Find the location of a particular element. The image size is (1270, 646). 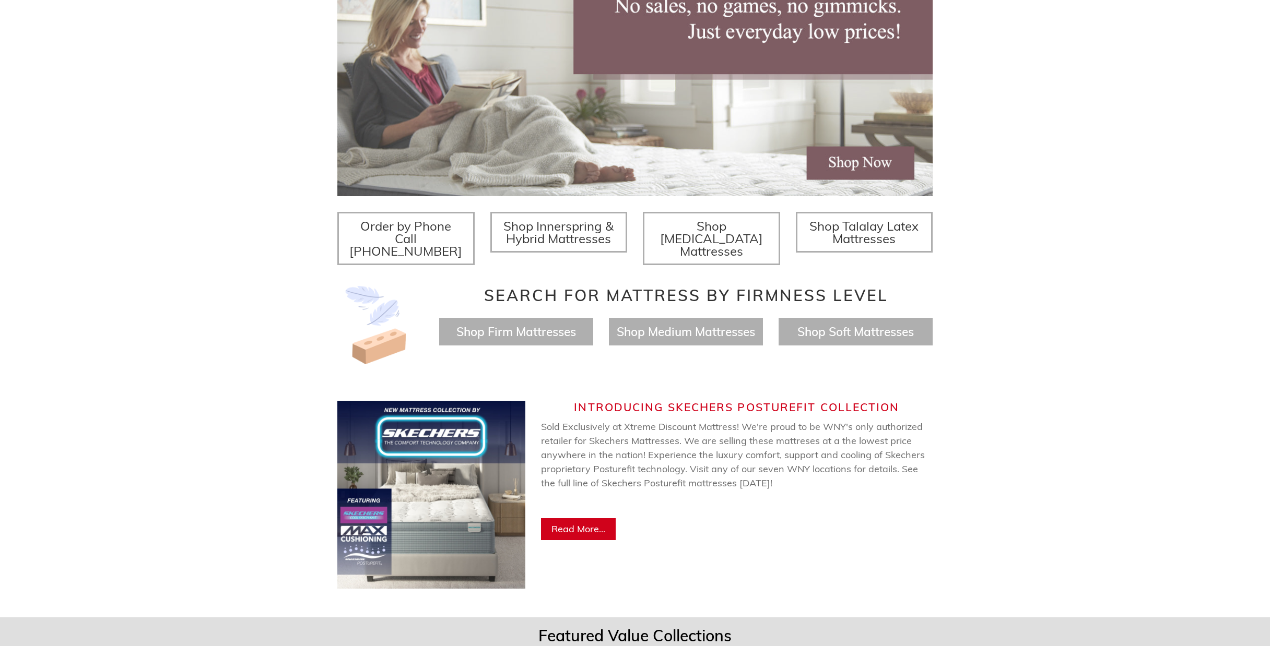

span: Read More... is located at coordinates (578, 529).